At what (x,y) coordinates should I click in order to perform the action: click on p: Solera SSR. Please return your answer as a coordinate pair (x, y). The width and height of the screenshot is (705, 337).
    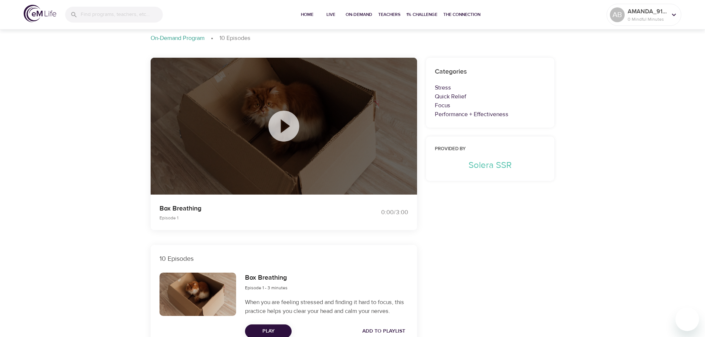
    Looking at the image, I should click on (490, 165).